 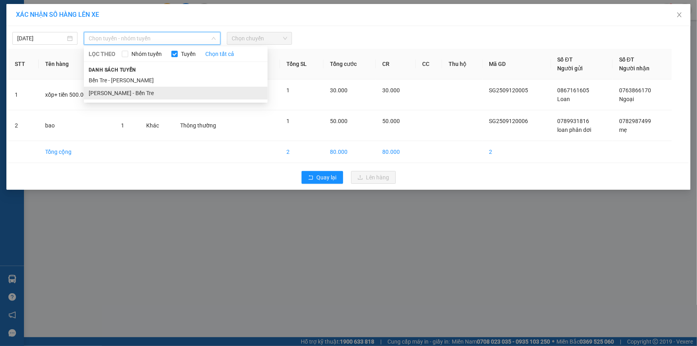 What do you see at coordinates (58, 14) in the screenshot?
I see `span: XÁC NHẬN SỐ HÀNG LÊN XE` at bounding box center [58, 14].